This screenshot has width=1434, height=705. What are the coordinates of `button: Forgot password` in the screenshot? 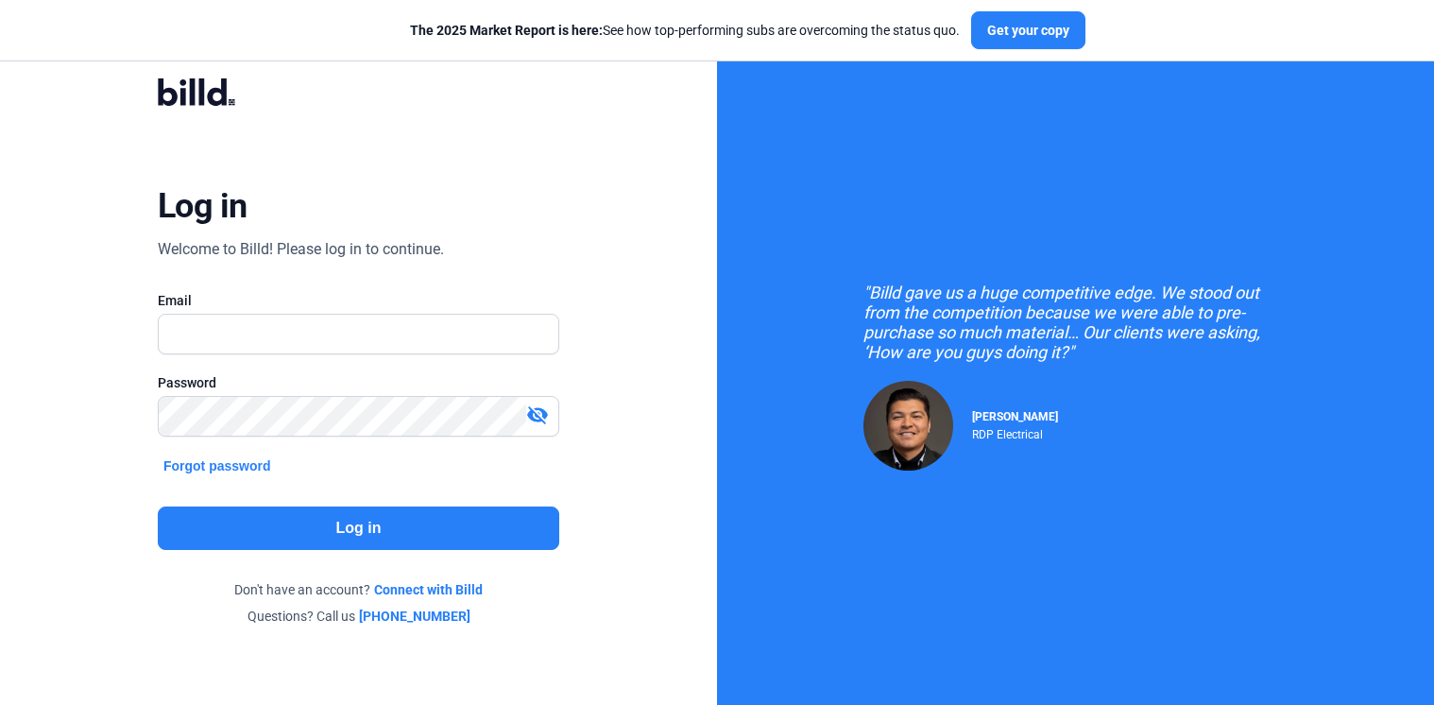 It's located at (217, 466).